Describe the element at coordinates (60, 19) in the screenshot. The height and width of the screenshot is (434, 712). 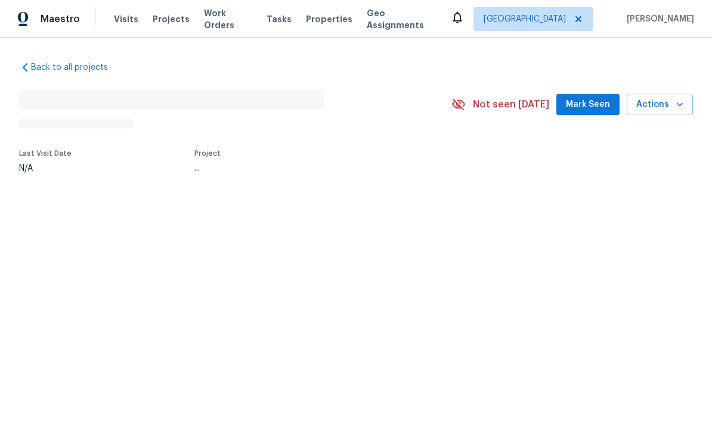
I see `span: Maestro` at that location.